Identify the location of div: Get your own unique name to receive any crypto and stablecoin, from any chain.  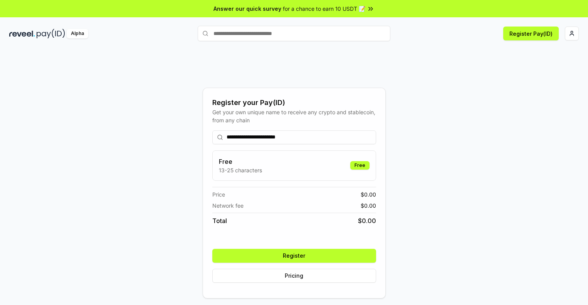
(294, 116).